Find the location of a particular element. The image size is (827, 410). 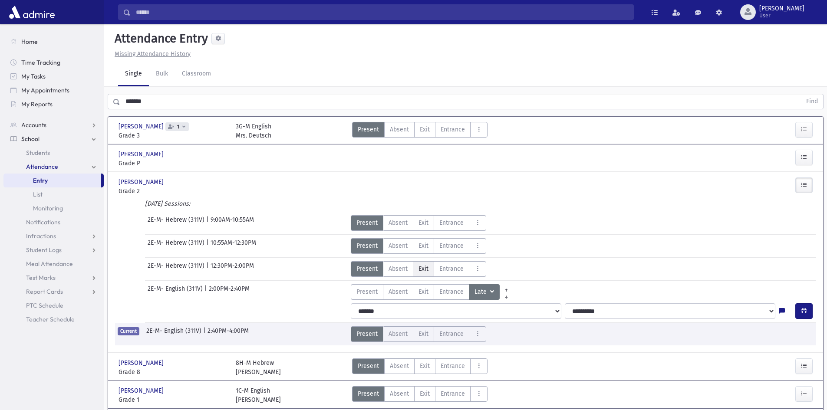

span: Student Logs is located at coordinates (44, 250).